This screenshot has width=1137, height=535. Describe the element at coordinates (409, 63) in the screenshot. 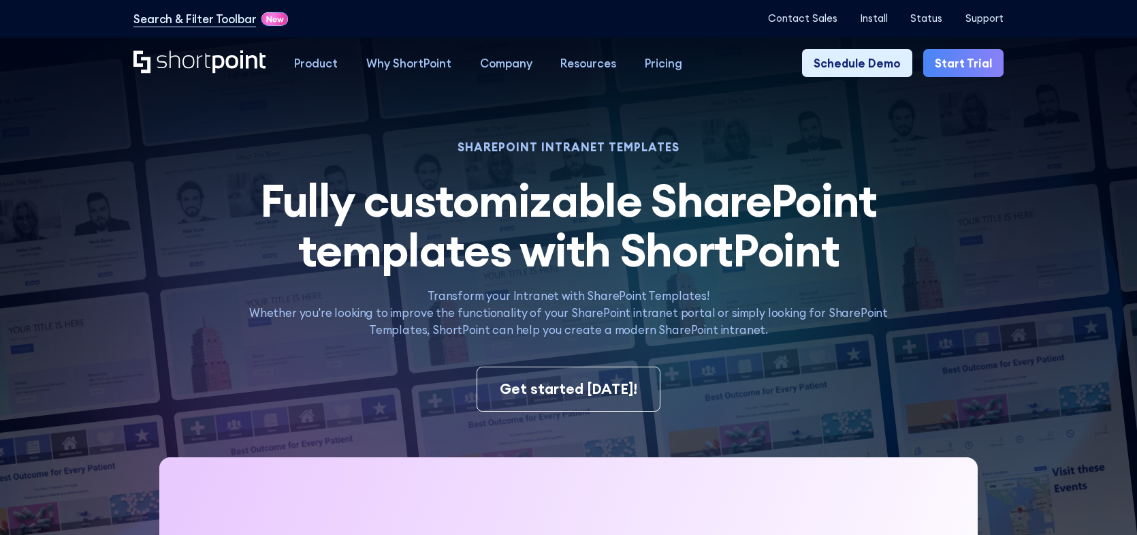

I see `div: Why ShortPoint` at that location.